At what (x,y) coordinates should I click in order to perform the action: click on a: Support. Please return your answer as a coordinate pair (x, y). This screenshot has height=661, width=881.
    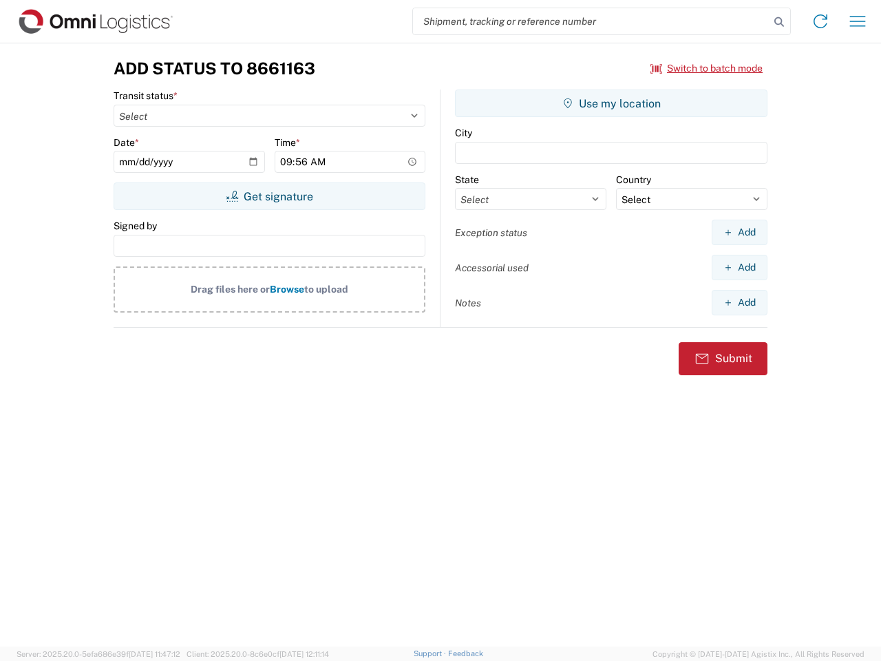
    Looking at the image, I should click on (431, 653).